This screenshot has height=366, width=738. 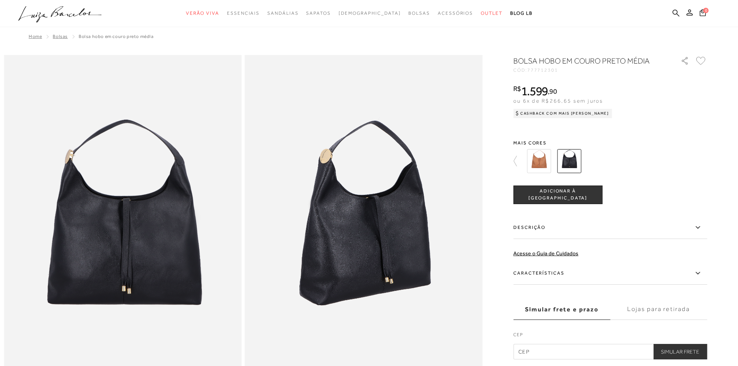 What do you see at coordinates (521, 13) in the screenshot?
I see `a: BLOG LB` at bounding box center [521, 13].